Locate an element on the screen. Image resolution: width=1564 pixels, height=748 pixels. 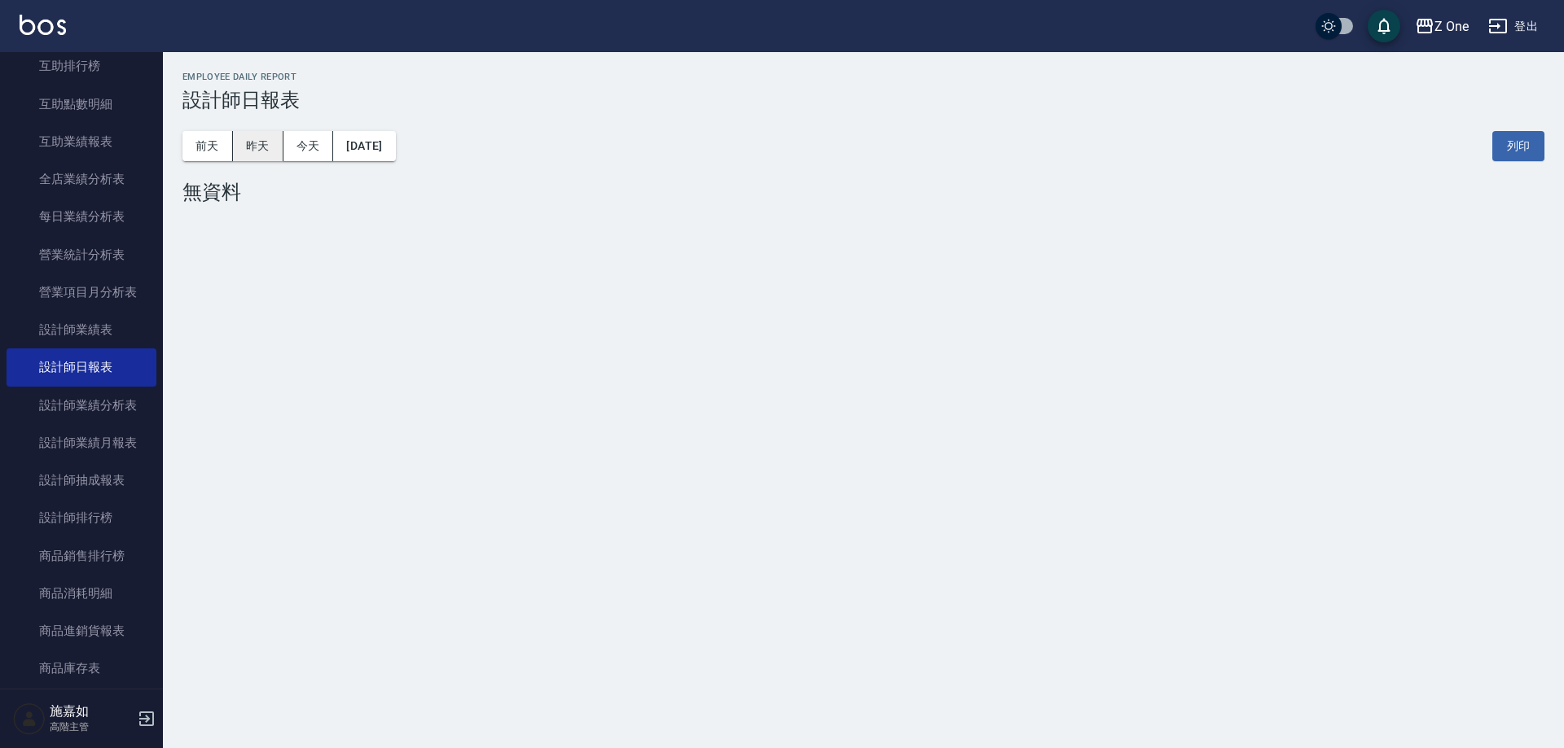
a: 設計師業績表 is located at coordinates (81, 330).